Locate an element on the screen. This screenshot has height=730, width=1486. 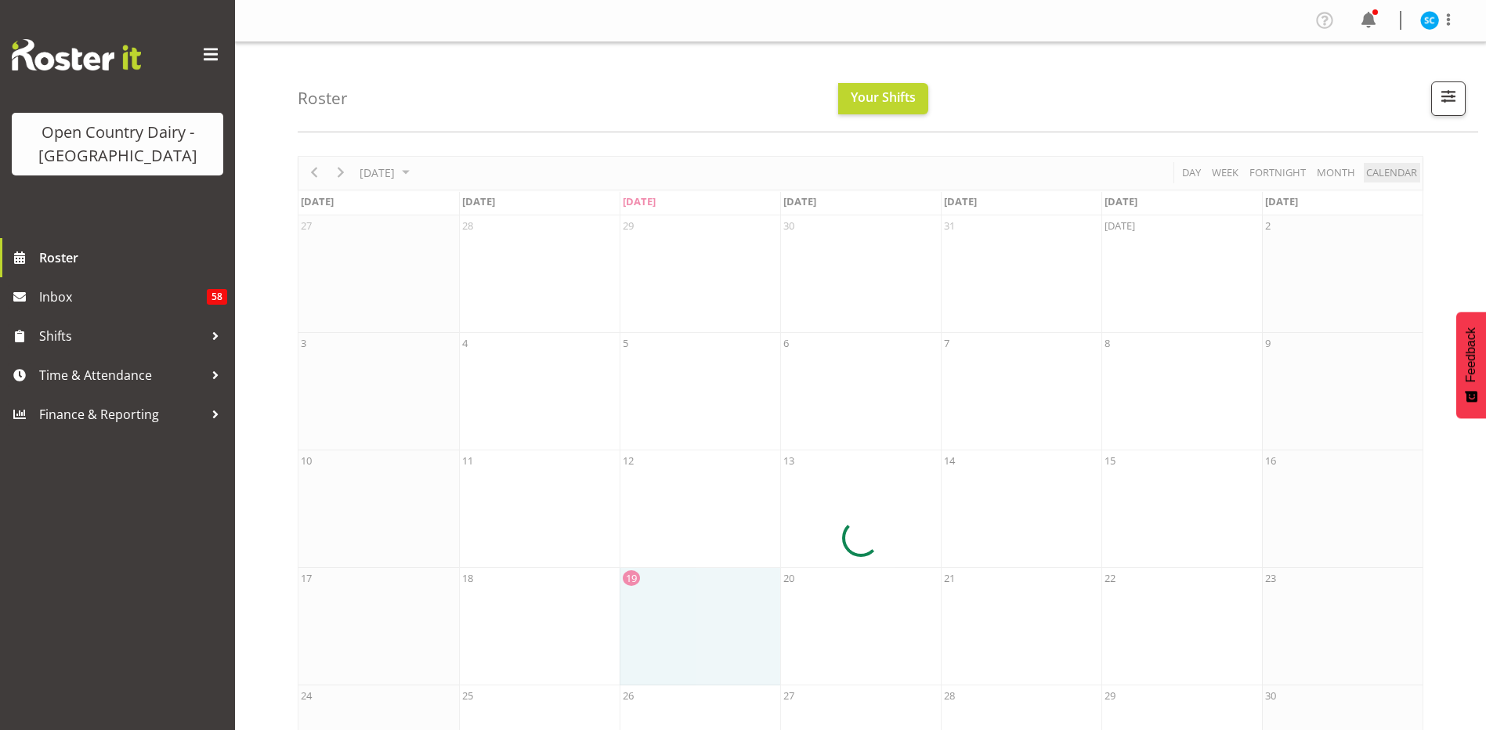
span: Your Shifts is located at coordinates (883, 97).